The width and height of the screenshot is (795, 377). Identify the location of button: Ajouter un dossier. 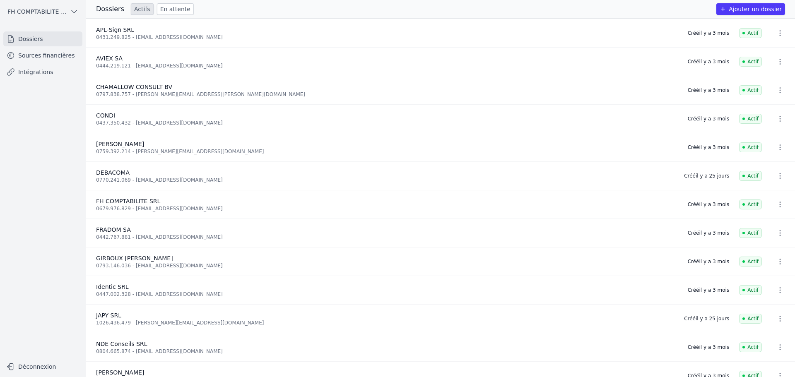
(751, 9).